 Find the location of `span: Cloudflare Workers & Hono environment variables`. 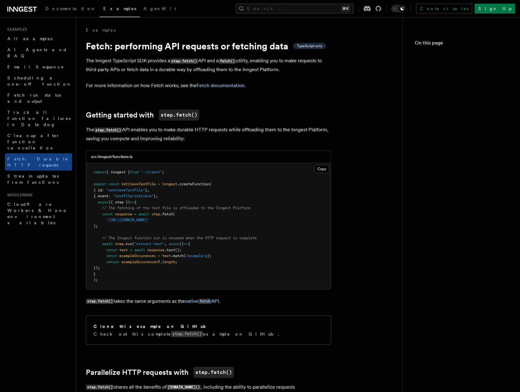

span: Cloudflare Workers & Hono environment variables is located at coordinates (37, 213).